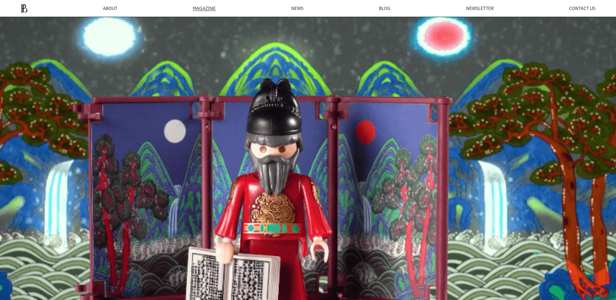 Image resolution: width=616 pixels, height=300 pixels. Describe the element at coordinates (297, 8) in the screenshot. I see `a: NEWS` at that location.